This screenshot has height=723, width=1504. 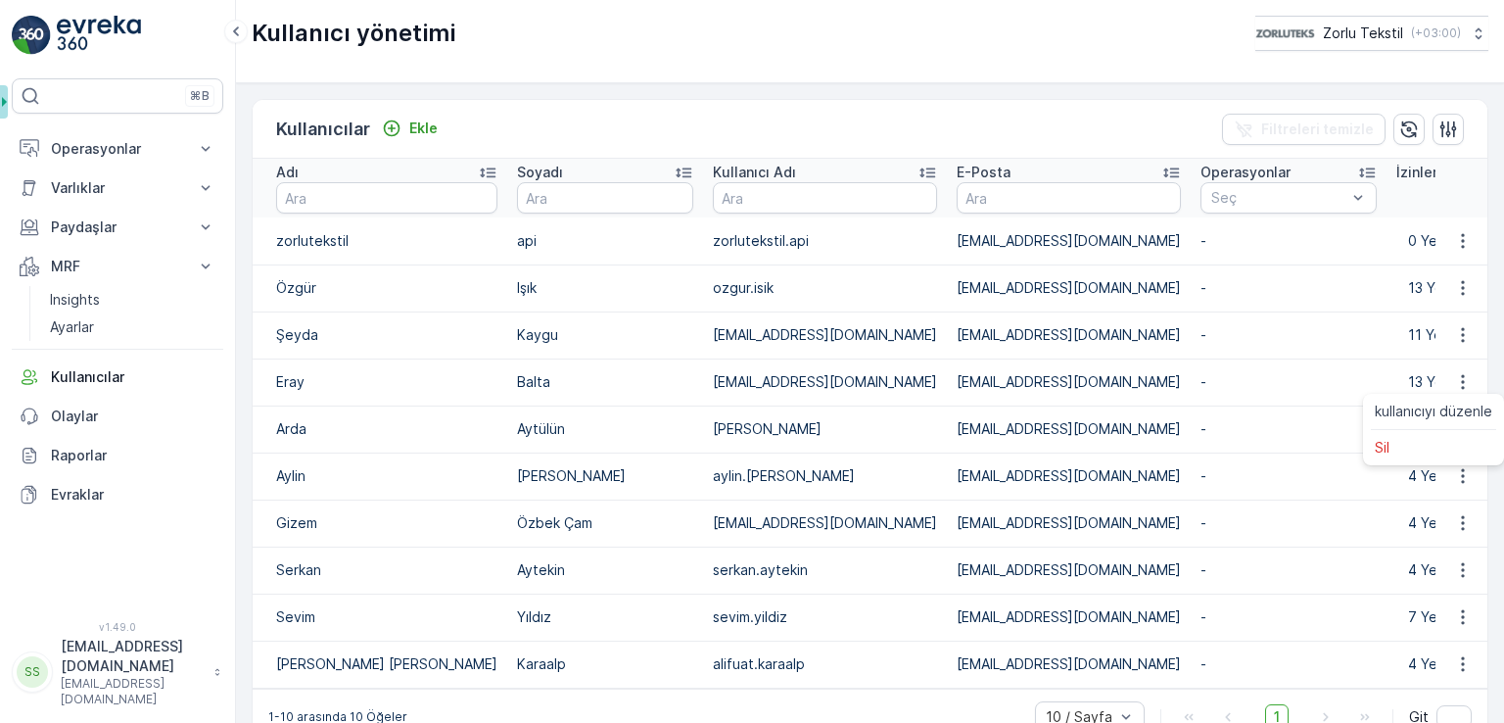 What do you see at coordinates (380, 476) in the screenshot?
I see `td: Aylin` at bounding box center [380, 476].